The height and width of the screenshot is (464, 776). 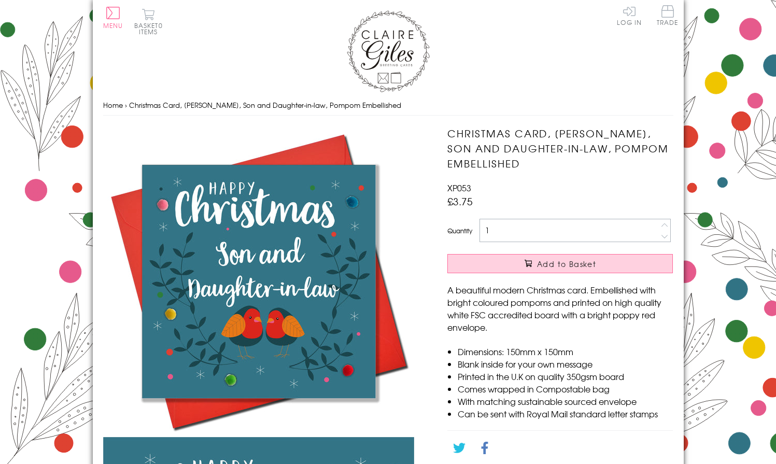 I want to click on a: Log In, so click(x=630, y=15).